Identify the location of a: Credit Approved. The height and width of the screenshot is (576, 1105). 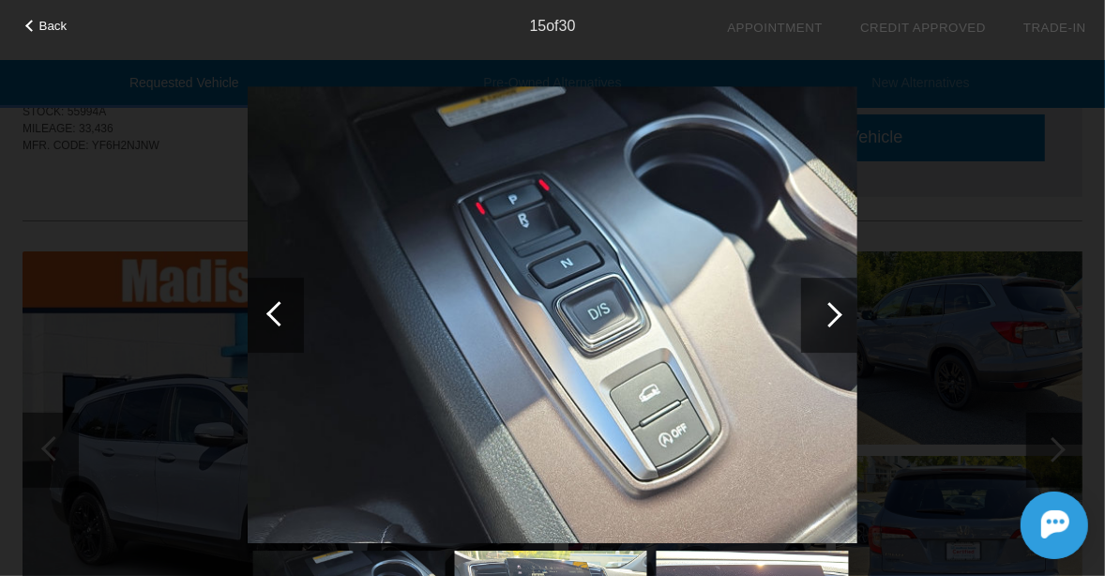
(923, 27).